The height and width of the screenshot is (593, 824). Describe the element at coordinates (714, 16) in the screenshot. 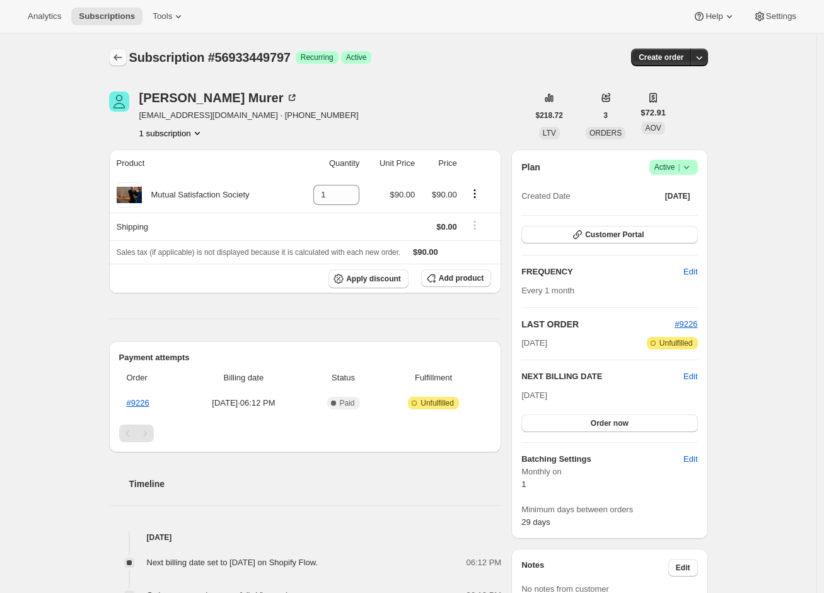

I see `button: Help` at that location.